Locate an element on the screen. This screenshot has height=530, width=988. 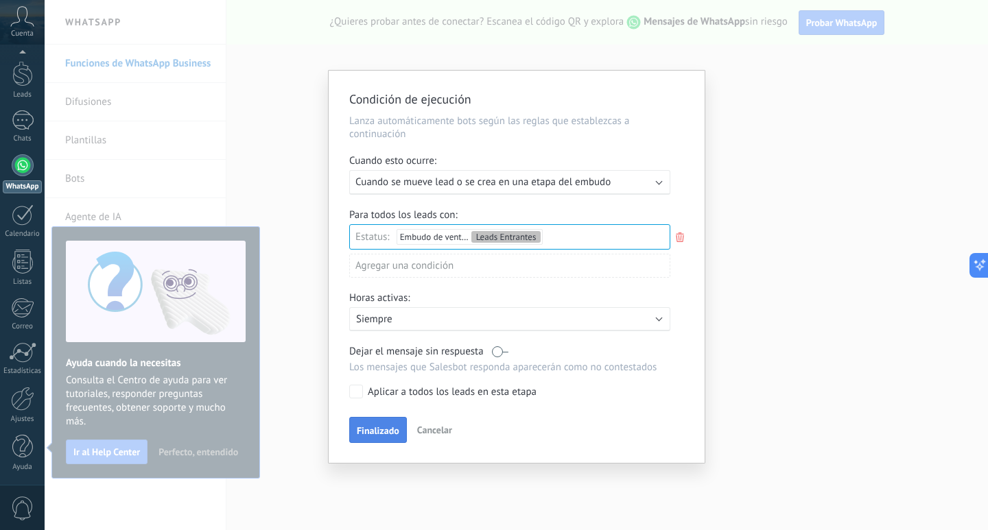
div: Calendario is located at coordinates (23, 234).